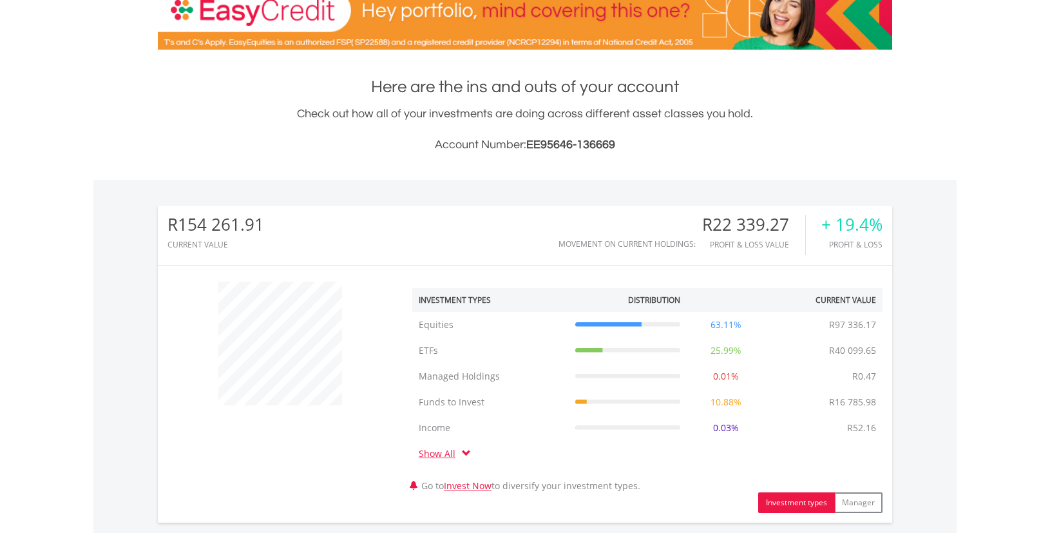 Image resolution: width=1050 pixels, height=533 pixels. What do you see at coordinates (490, 325) in the screenshot?
I see `td: Equities` at bounding box center [490, 325].